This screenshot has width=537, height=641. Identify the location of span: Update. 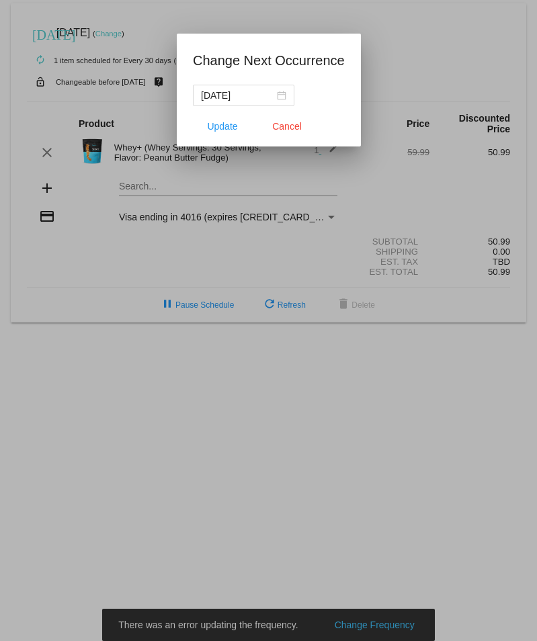
(222, 126).